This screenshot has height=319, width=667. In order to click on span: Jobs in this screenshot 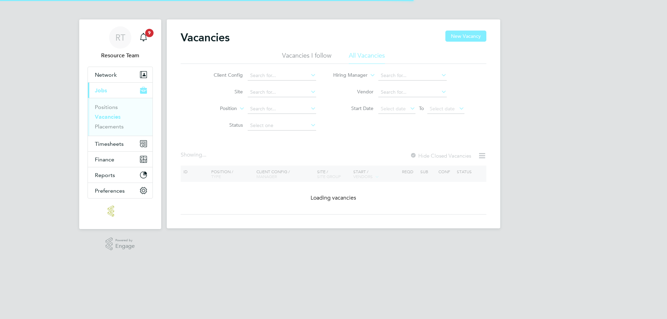, I will do `click(101, 90)`.